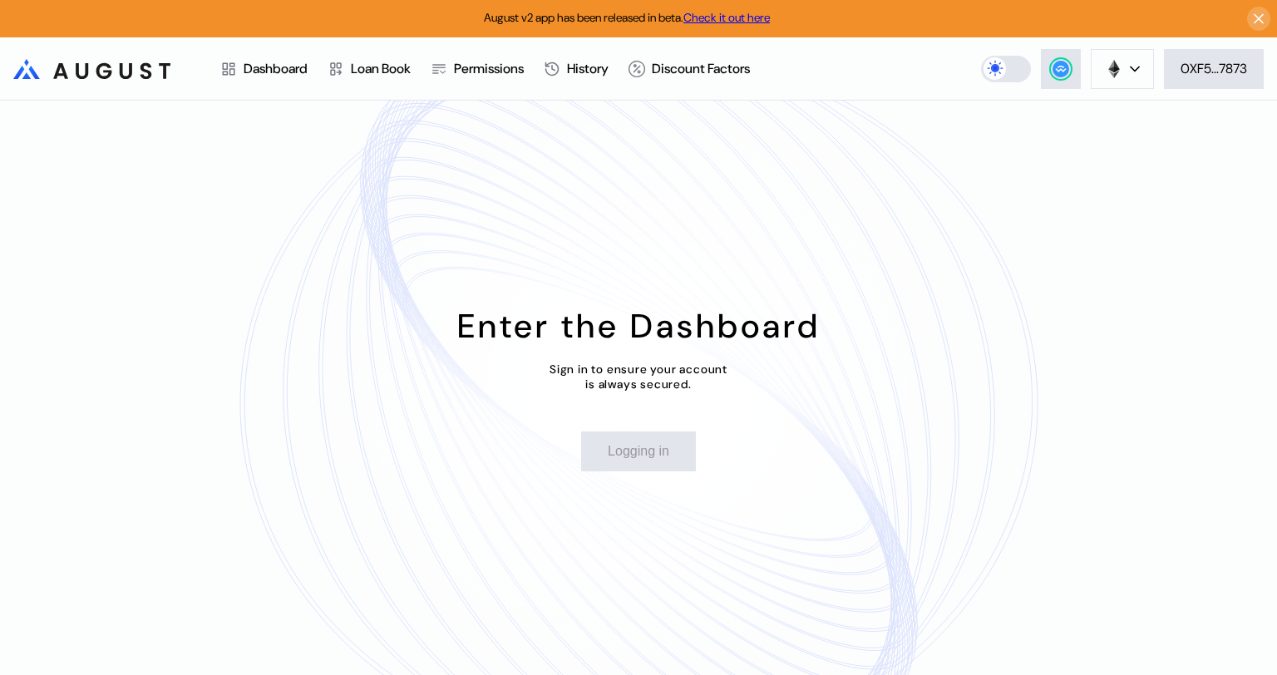 Image resolution: width=1277 pixels, height=675 pixels. I want to click on a: History, so click(576, 69).